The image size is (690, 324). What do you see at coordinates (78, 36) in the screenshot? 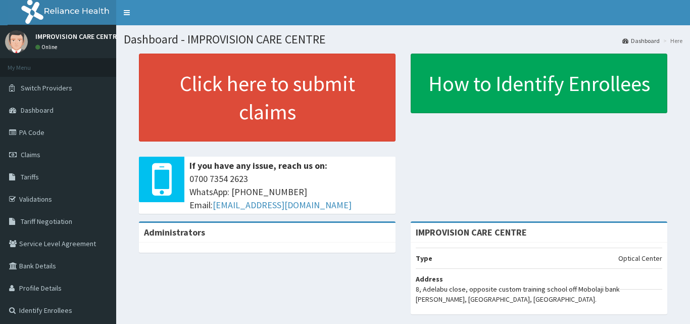
I see `p: IMPROVISION CARE CENTRE` at bounding box center [78, 36].